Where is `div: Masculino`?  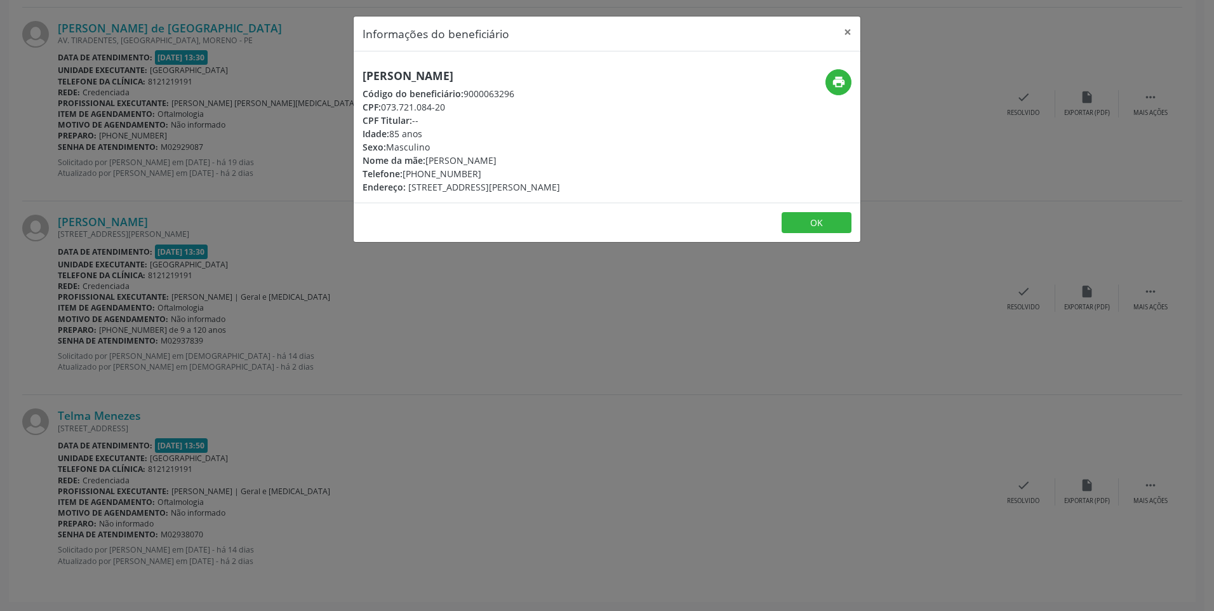 div: Masculino is located at coordinates (461, 147).